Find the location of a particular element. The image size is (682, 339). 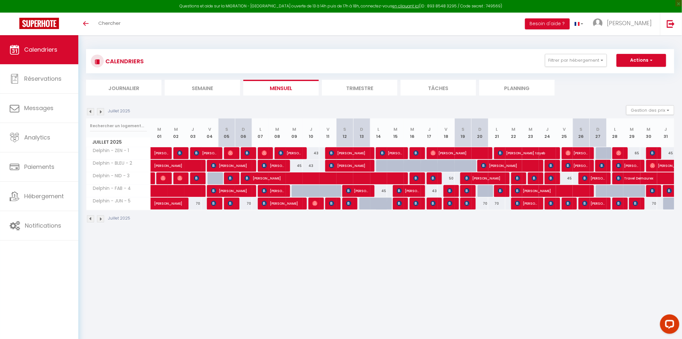

th: 04 is located at coordinates (210, 133).